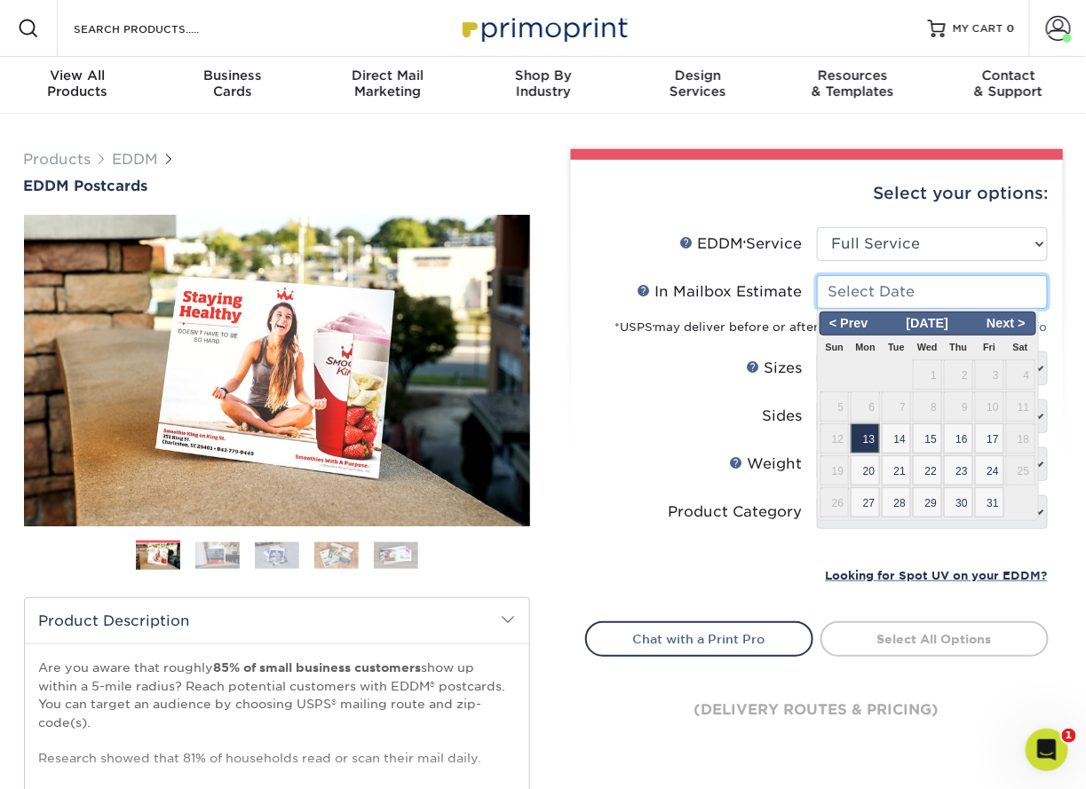  Describe the element at coordinates (865, 347) in the screenshot. I see `th: Mon` at that location.